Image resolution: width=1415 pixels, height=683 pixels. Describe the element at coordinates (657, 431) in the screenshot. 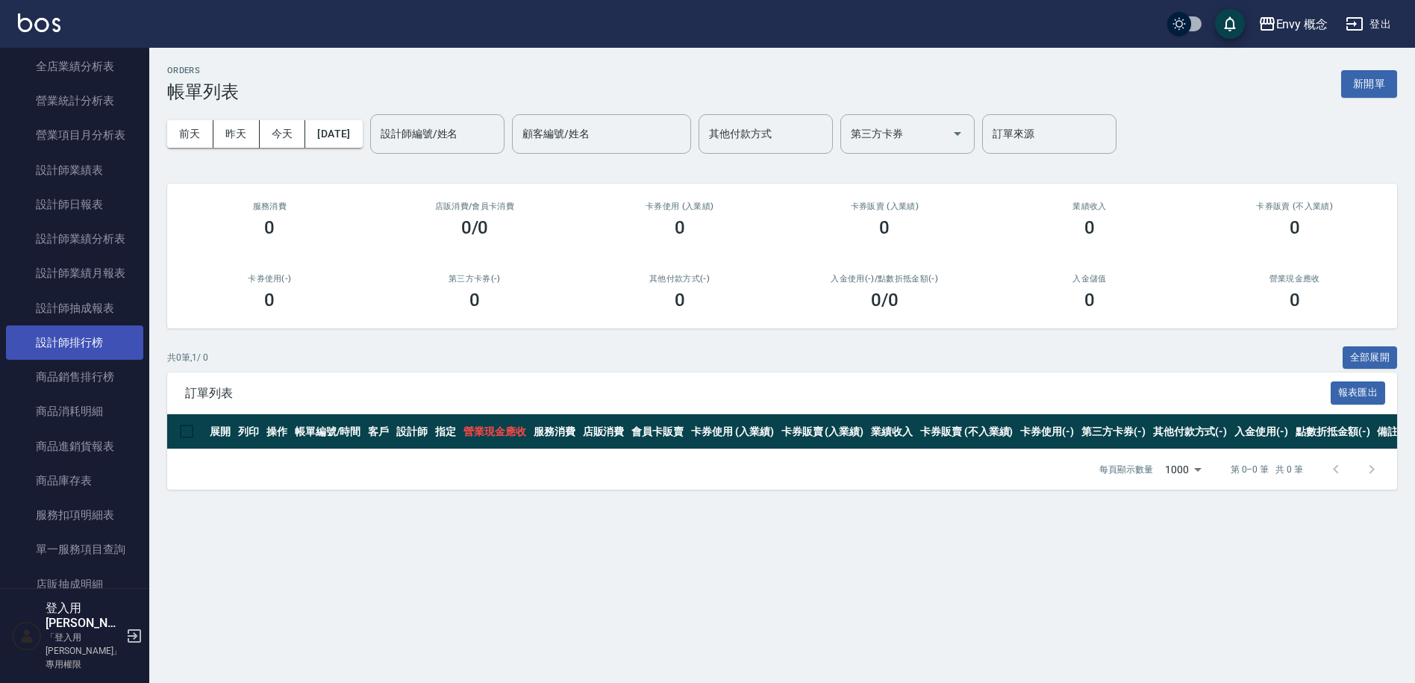

I see `th: 會員卡販賣` at that location.